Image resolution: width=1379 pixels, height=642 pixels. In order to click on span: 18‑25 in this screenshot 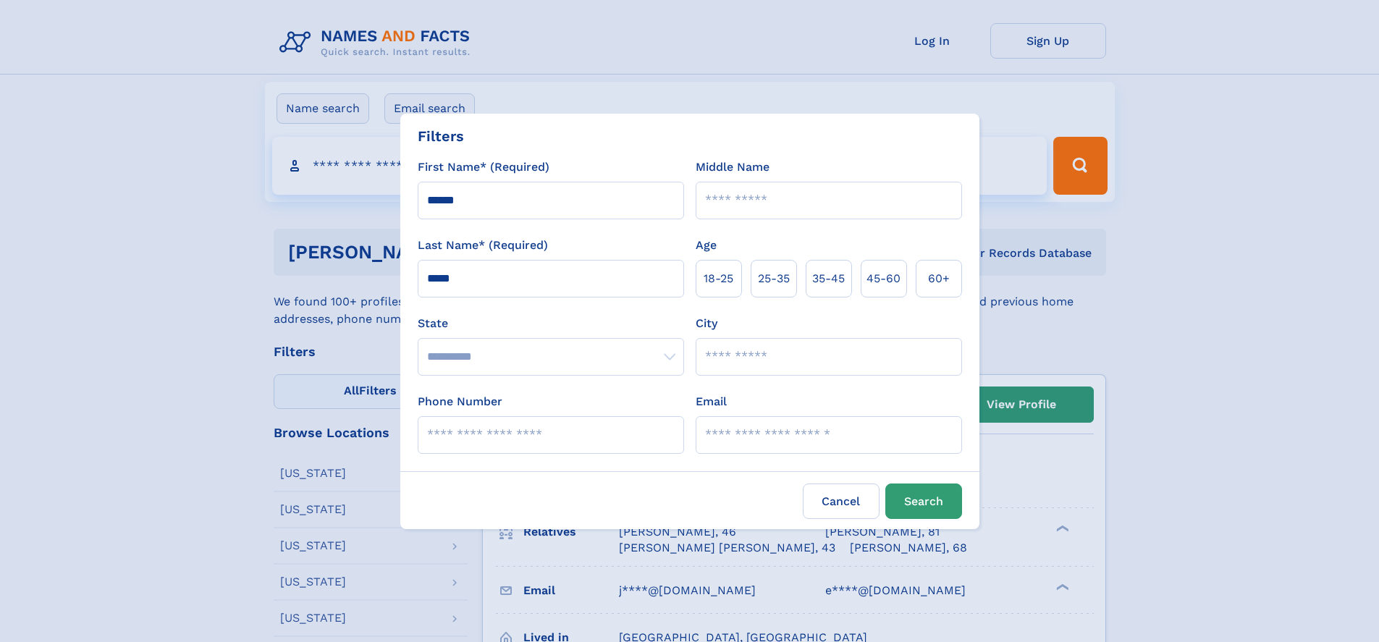, I will do `click(718, 279)`.